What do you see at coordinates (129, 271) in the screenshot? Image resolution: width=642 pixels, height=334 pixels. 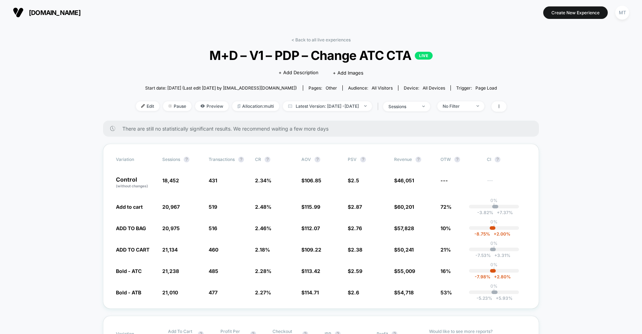 I see `span: Bold - ATC` at bounding box center [129, 271].